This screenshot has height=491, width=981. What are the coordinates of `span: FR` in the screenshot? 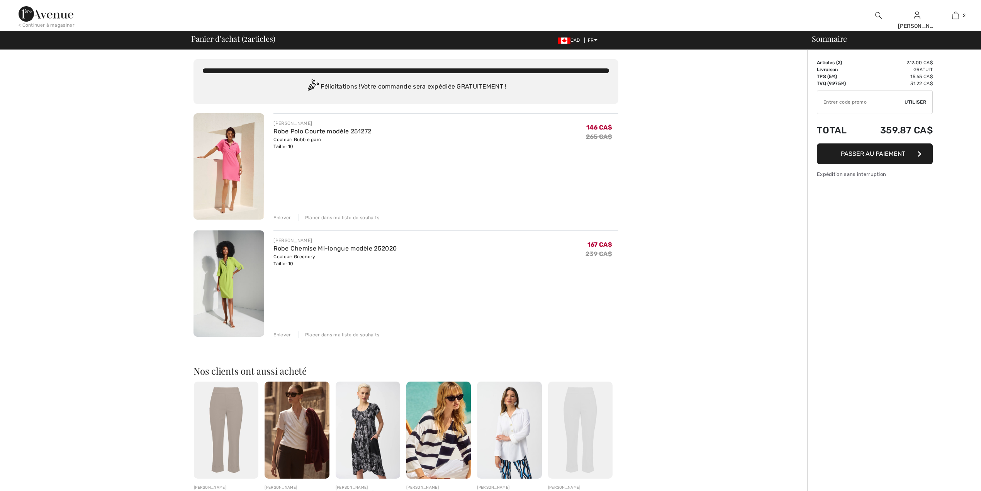 It's located at (593, 40).